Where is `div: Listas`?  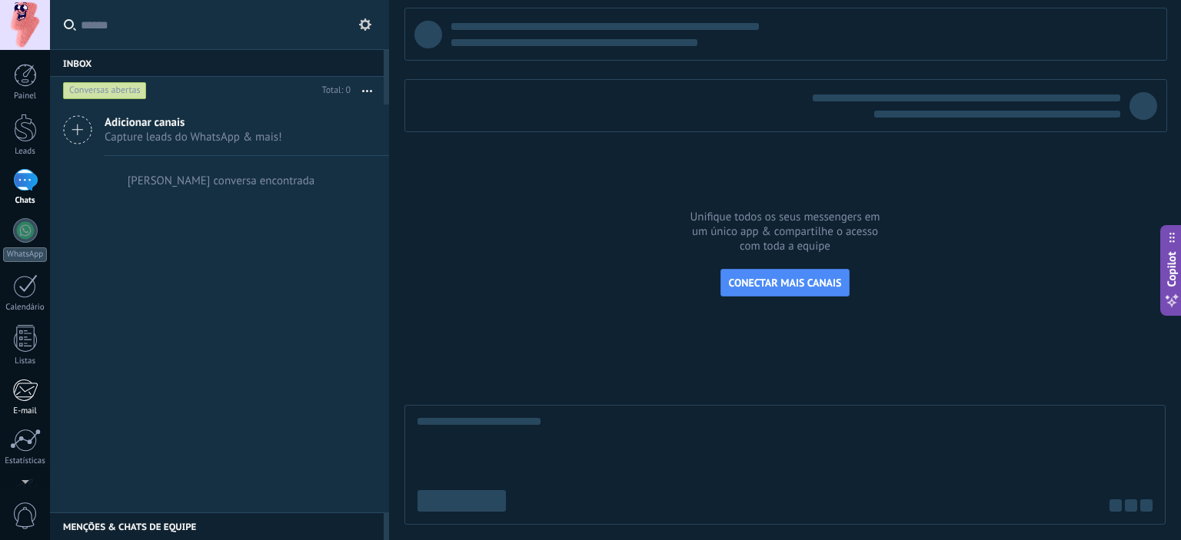 div: Listas is located at coordinates (25, 361).